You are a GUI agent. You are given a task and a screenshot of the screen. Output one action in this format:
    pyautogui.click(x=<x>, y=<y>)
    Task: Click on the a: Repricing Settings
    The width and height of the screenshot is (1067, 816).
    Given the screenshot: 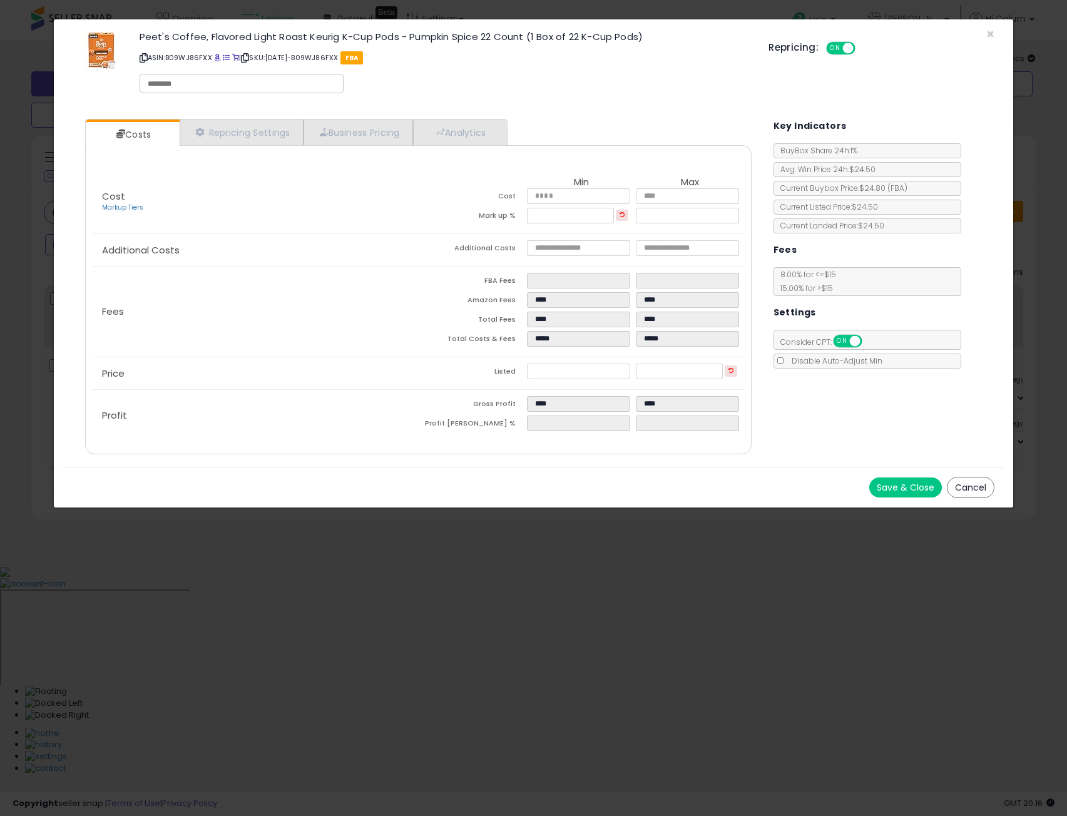 What is the action you would take?
    pyautogui.click(x=241, y=132)
    